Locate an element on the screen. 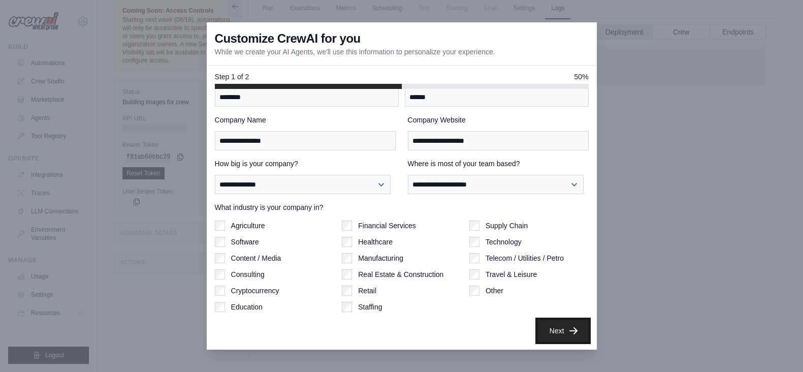 The width and height of the screenshot is (803, 372). label: Telecom / Utilities / Petro is located at coordinates (524, 258).